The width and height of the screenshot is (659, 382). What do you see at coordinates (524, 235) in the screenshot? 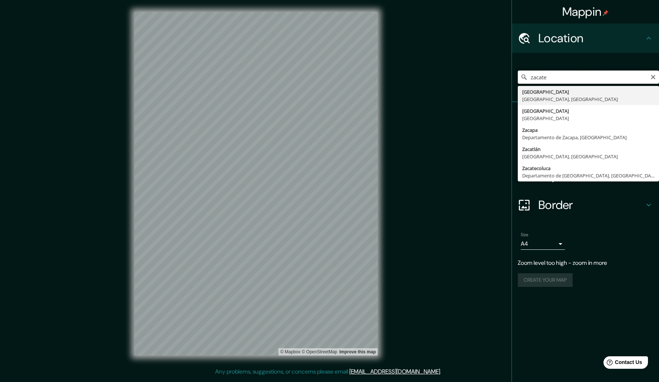
I see `label: Size` at bounding box center [524, 235].